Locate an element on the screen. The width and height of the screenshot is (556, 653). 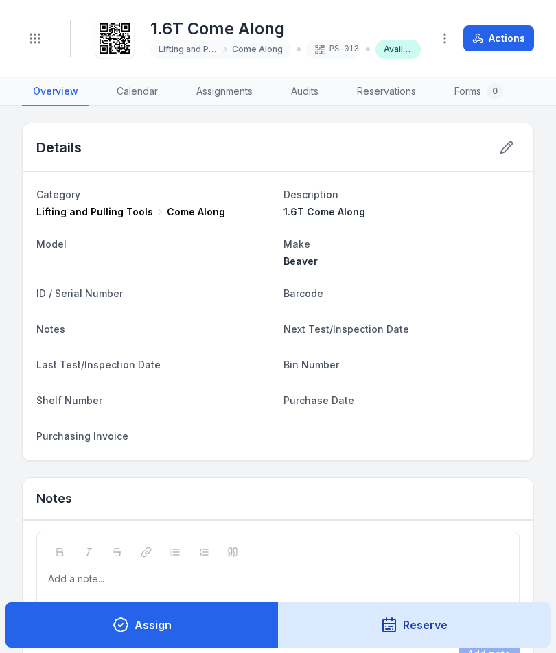
a: Calendar is located at coordinates (137, 92).